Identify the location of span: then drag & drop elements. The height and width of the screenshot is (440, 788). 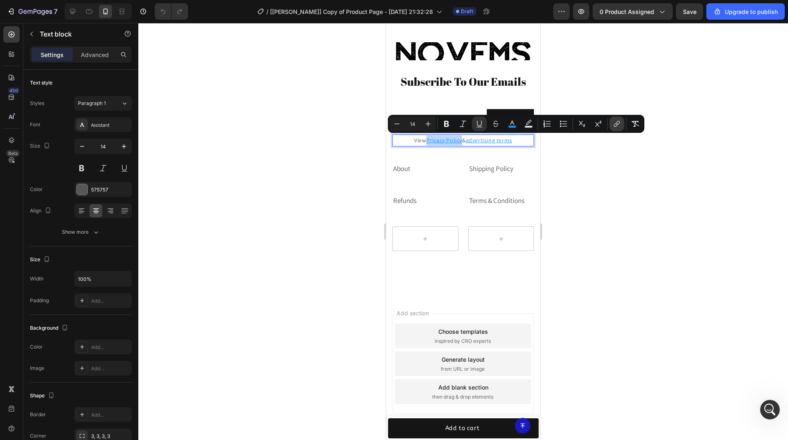
(76, 374).